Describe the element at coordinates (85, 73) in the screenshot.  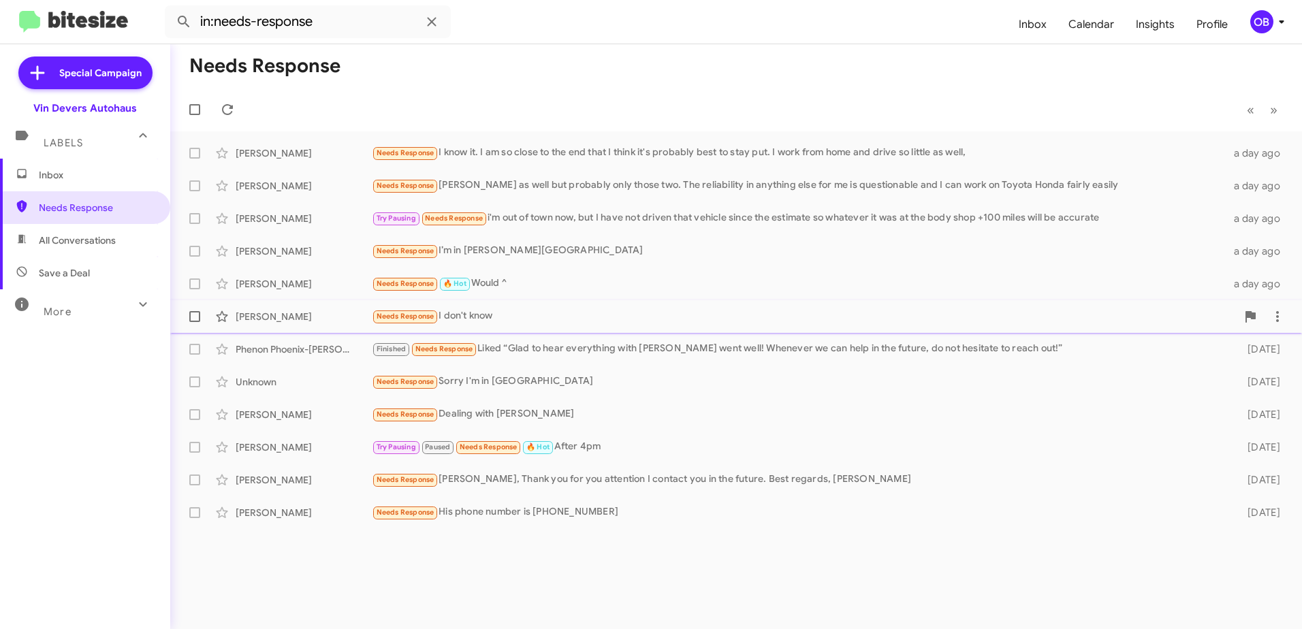
I see `a: Special Campaign` at that location.